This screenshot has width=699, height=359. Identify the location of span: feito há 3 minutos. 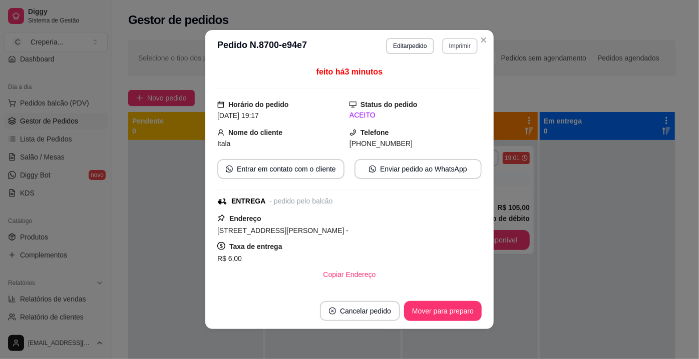
(349, 72).